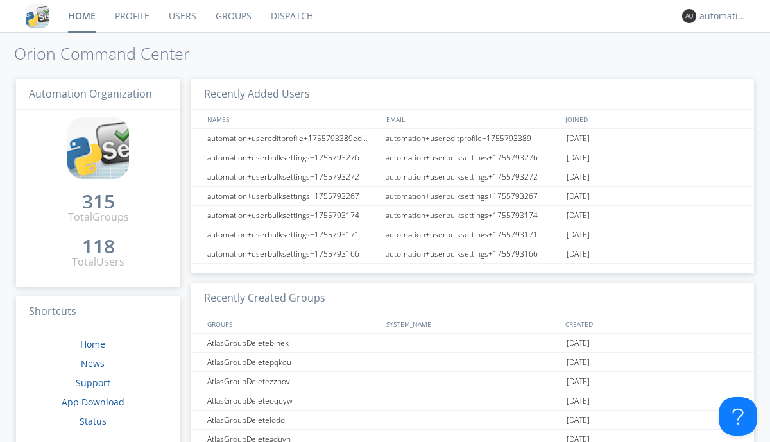  Describe the element at coordinates (93, 421) in the screenshot. I see `a: Status` at that location.